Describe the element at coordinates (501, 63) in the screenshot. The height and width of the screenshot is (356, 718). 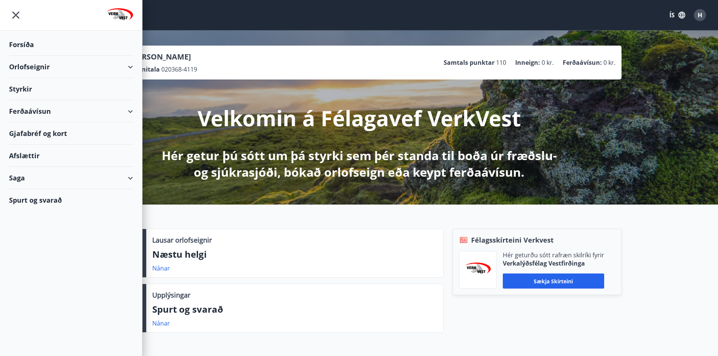
I see `span: 110` at that location.